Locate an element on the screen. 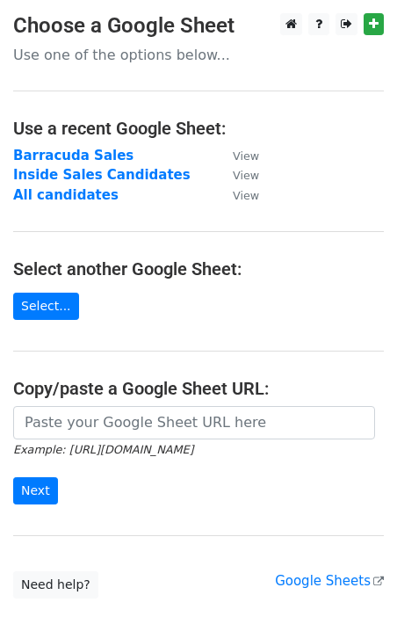 The image size is (397, 624). a: Inside Sales Candidates is located at coordinates (102, 175).